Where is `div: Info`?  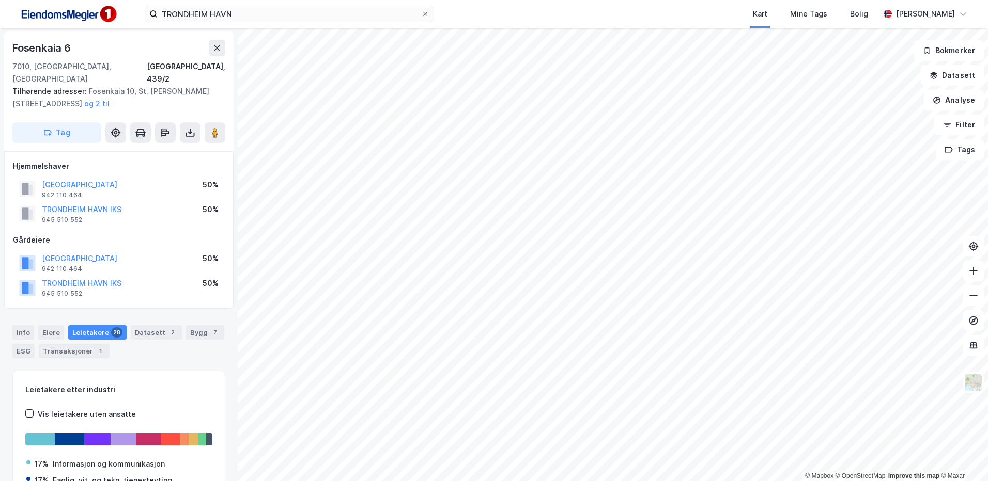
div: Info is located at coordinates (23, 333).